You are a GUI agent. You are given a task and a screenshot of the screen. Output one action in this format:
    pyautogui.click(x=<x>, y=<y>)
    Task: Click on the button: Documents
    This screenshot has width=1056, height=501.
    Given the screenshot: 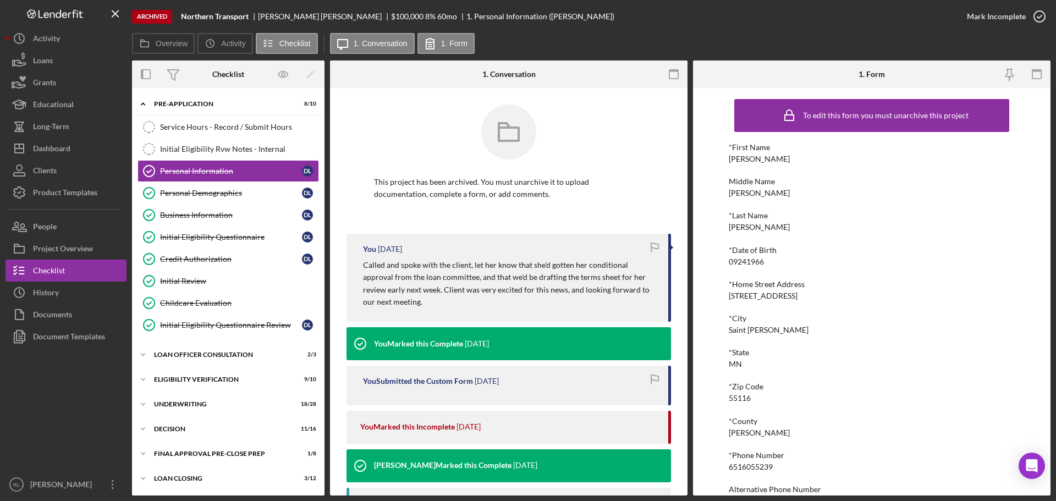 What is the action you would take?
    pyautogui.click(x=66, y=315)
    